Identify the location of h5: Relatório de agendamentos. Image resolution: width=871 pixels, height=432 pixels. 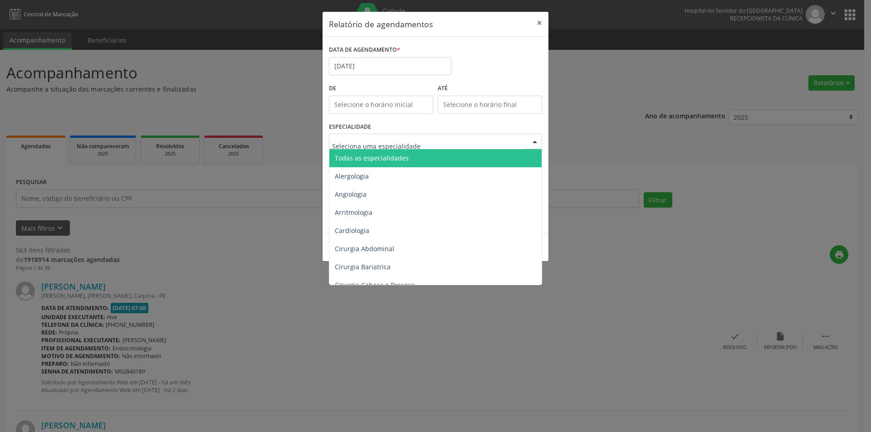
(380, 24).